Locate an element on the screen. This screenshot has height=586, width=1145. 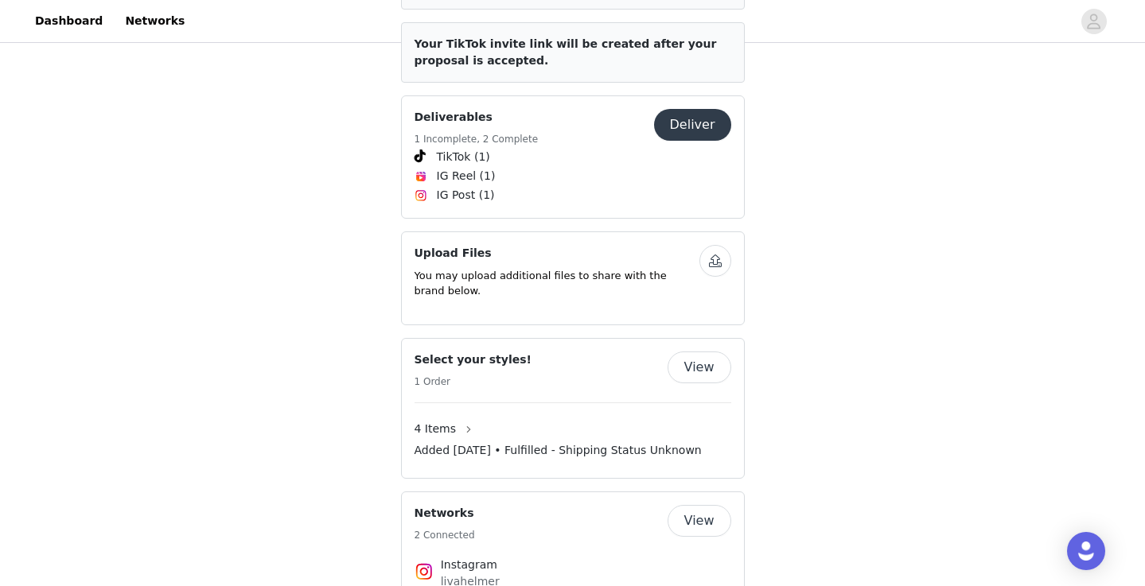
h4: Select your styles! is located at coordinates (473, 360).